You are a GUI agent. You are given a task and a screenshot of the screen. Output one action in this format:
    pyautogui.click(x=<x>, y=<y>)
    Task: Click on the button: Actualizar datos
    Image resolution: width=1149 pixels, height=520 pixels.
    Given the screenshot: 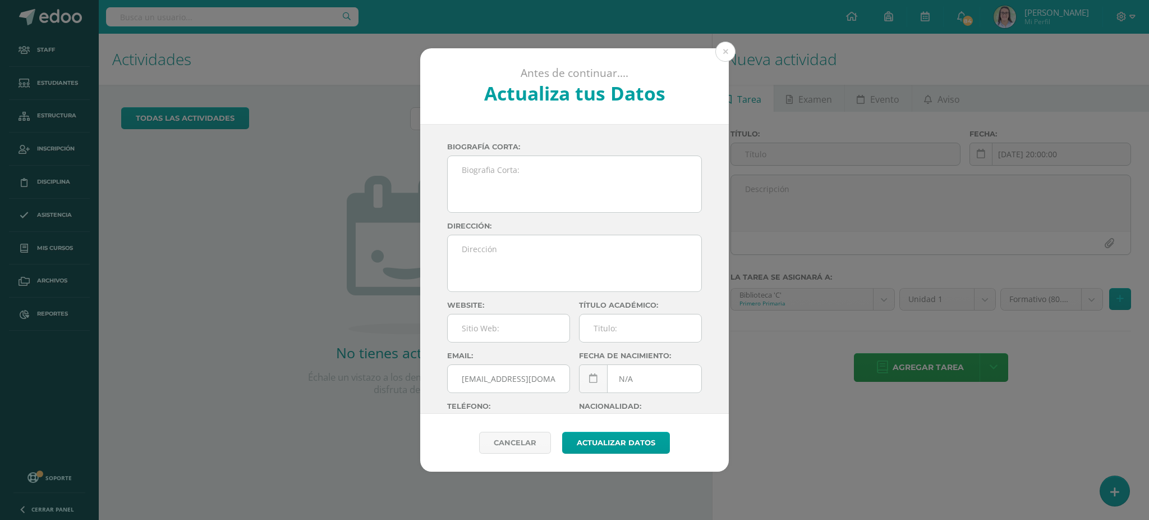 What is the action you would take?
    pyautogui.click(x=616, y=442)
    